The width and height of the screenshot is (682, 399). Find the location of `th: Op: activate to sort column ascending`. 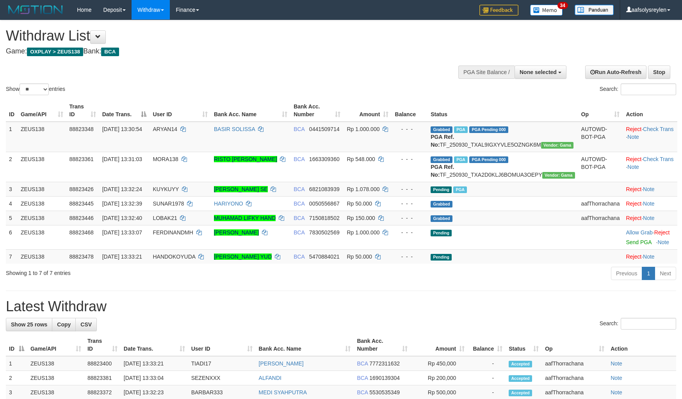

th: Op: activate to sort column ascending is located at coordinates (574, 345).